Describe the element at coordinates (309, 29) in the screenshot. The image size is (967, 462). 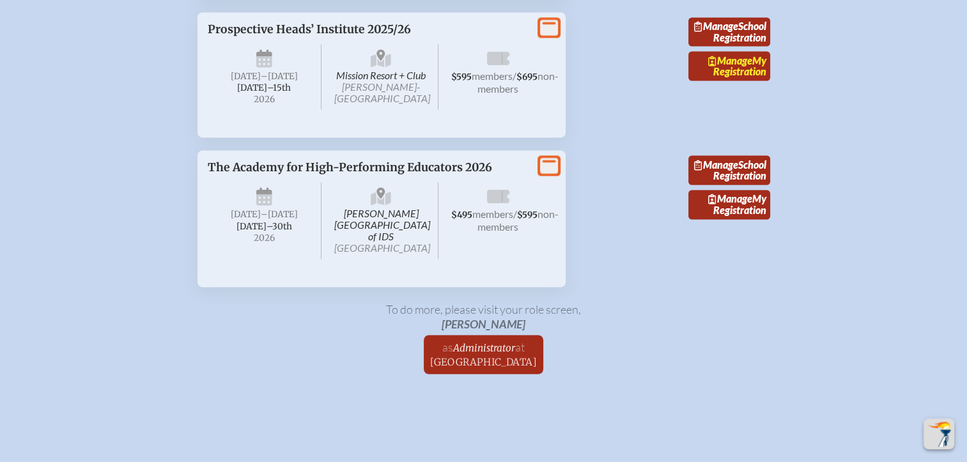
I see `span: Prospective Heads’ Institute 2025/26` at that location.